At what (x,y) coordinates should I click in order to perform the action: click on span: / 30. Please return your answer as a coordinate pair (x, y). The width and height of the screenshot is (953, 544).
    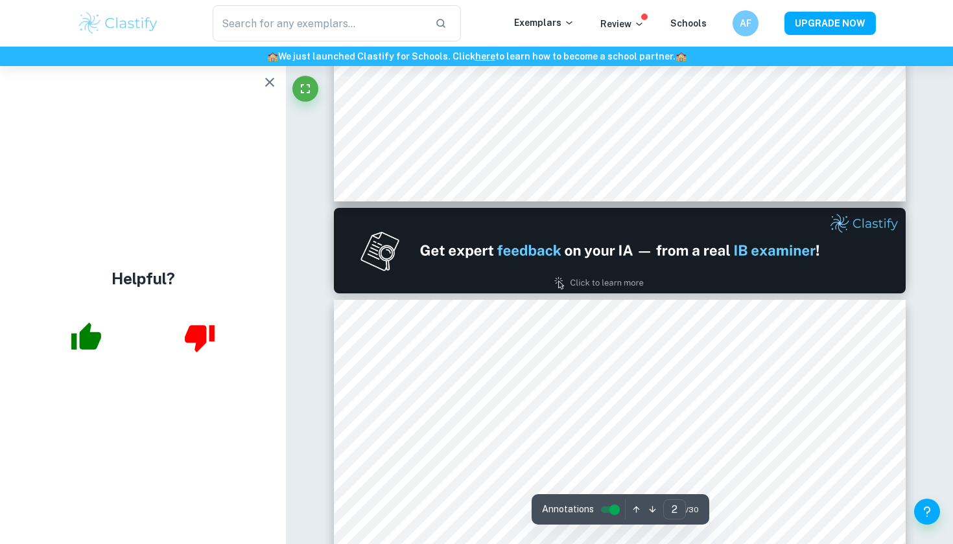
    Looking at the image, I should click on (692, 510).